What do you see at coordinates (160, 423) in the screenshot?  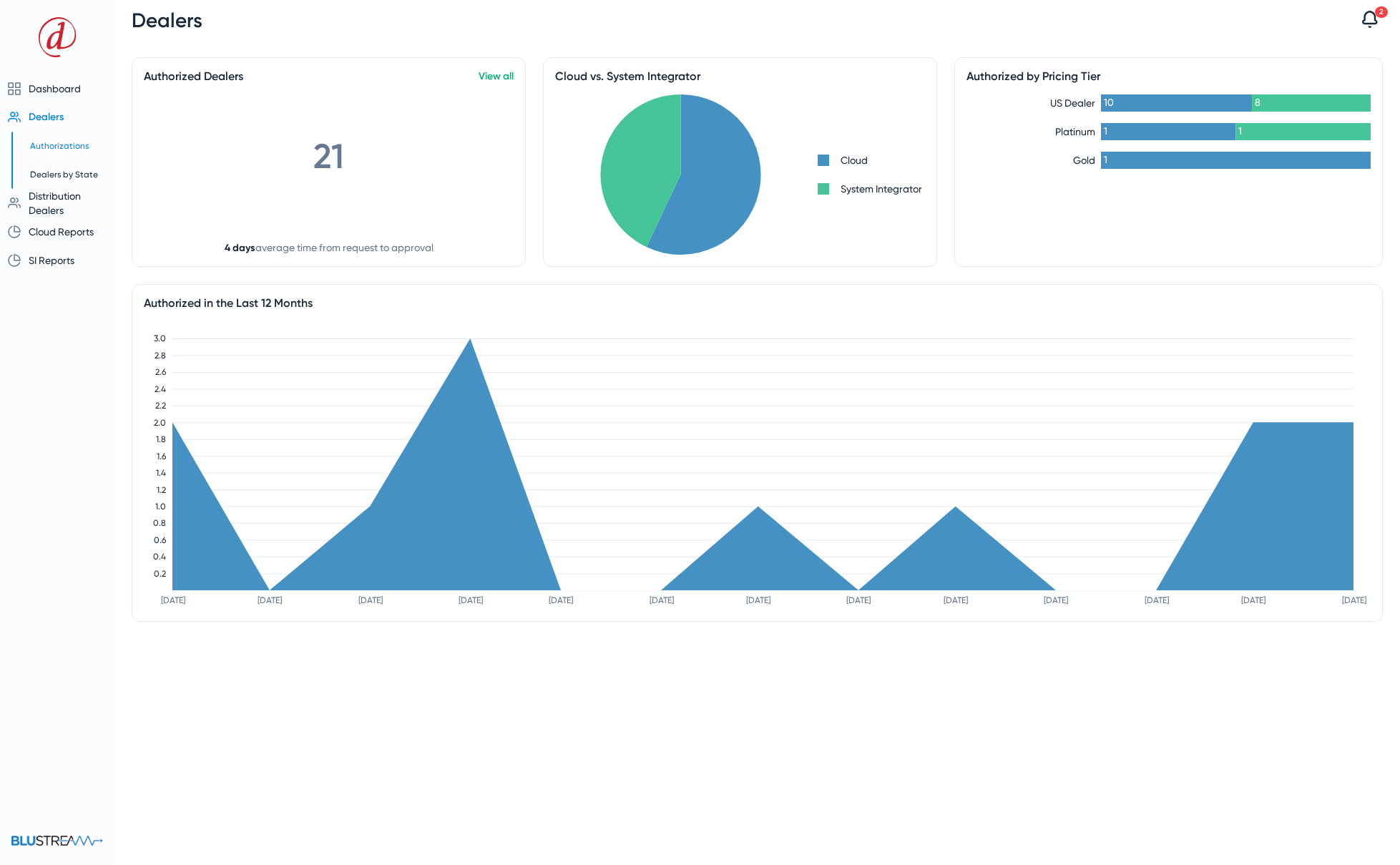 I see `text: 2.0` at bounding box center [160, 423].